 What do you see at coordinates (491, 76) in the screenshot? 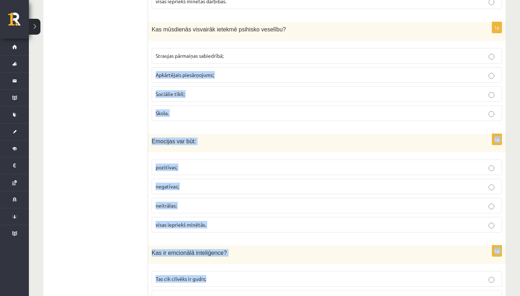
I see `input: Apkārtējais piesārņojums;` at bounding box center [491, 76].